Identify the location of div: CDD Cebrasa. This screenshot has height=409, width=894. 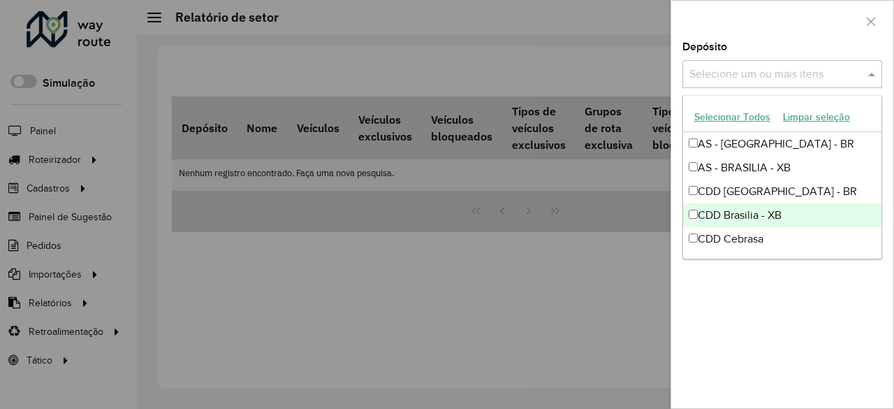
(782, 239).